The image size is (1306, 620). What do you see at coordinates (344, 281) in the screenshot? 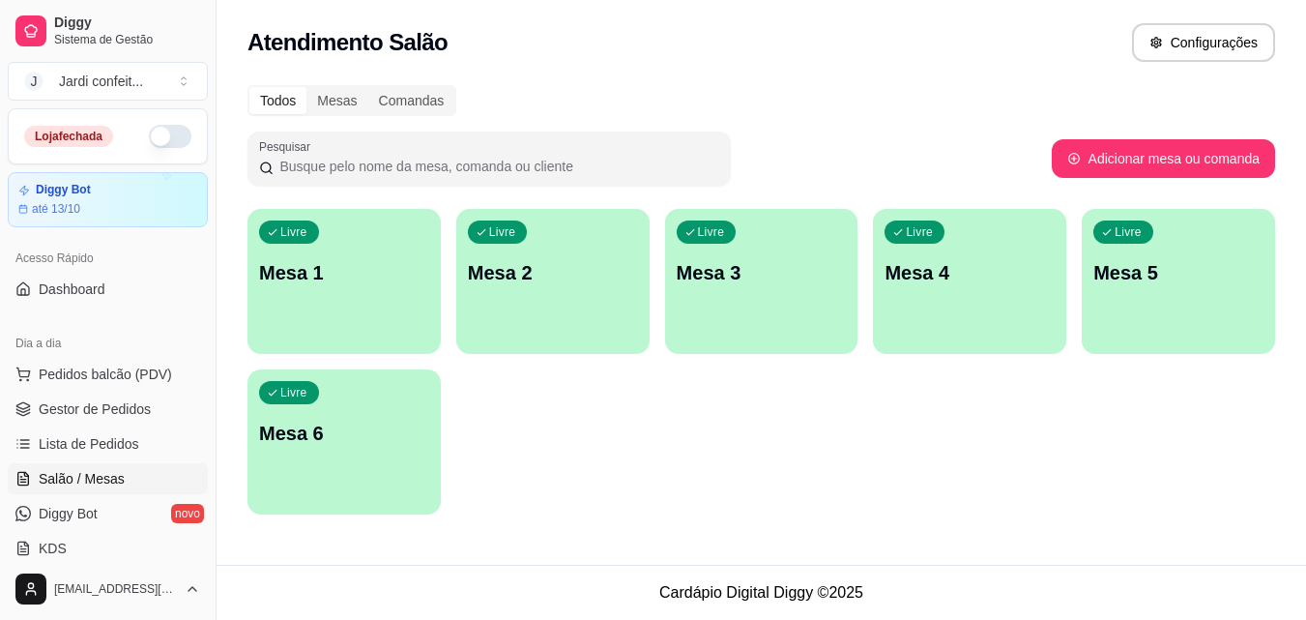
I see `button: LivreMesa 1` at bounding box center [344, 281].